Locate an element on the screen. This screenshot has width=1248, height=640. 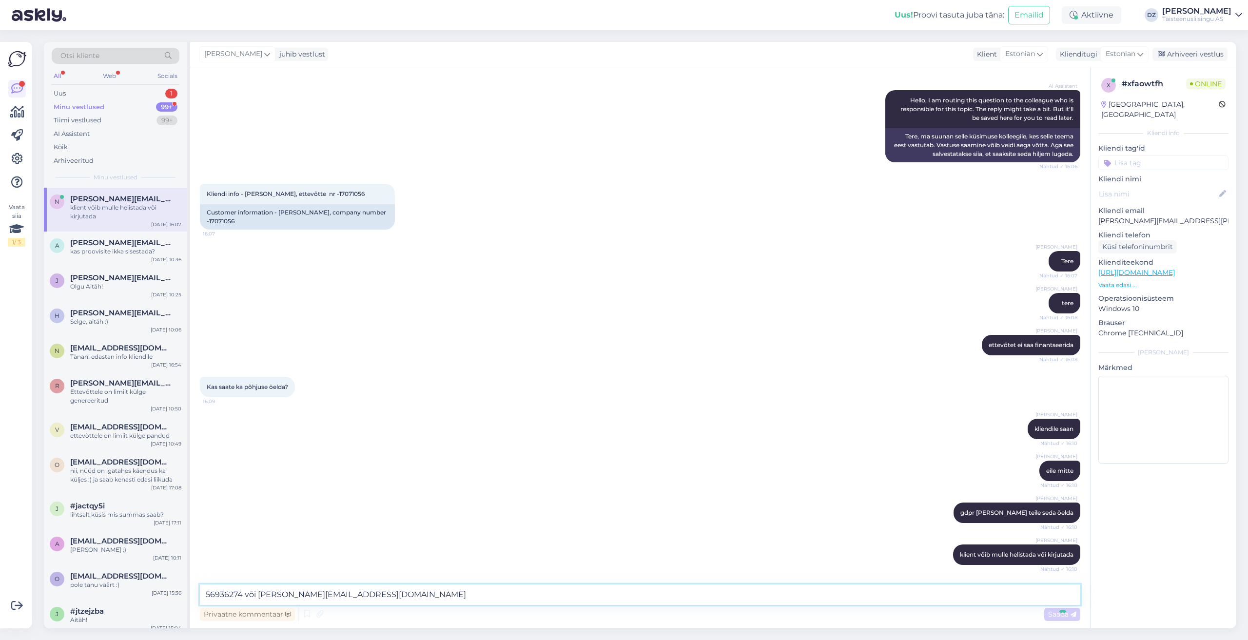
span: anna.morozova@tele2.com is located at coordinates (121, 243).